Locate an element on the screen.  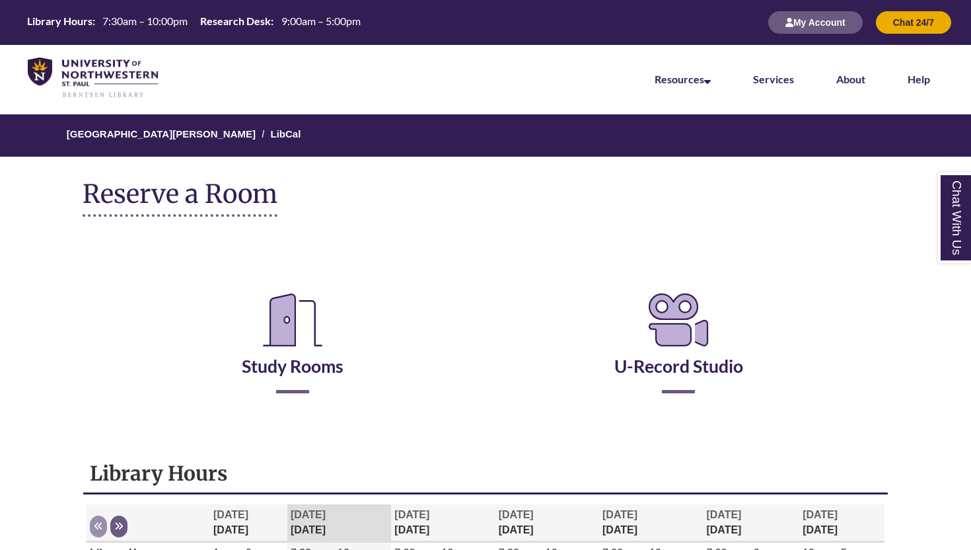
h1: Library Hours is located at coordinates (486, 473).